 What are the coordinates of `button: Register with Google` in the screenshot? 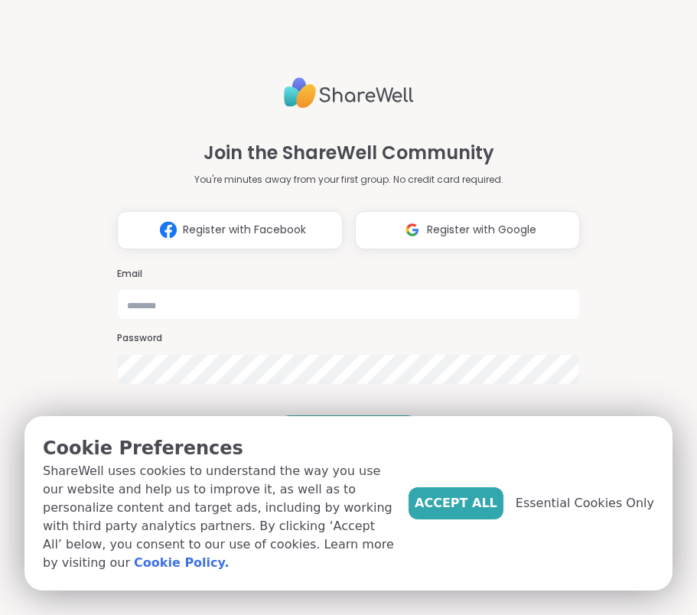 It's located at (467, 230).